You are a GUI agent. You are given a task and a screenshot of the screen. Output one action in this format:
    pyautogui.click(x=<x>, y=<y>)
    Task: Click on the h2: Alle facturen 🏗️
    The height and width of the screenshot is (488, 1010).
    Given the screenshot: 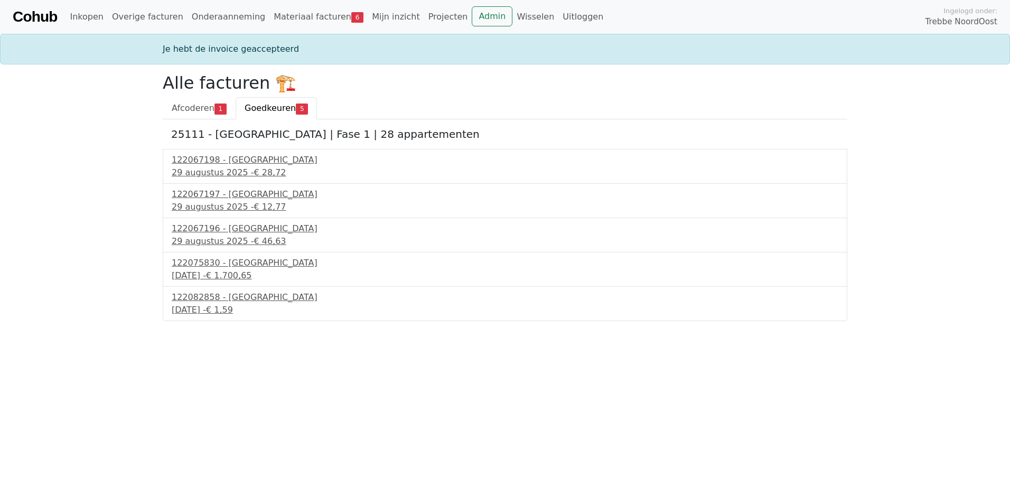 What is the action you would take?
    pyautogui.click(x=505, y=83)
    